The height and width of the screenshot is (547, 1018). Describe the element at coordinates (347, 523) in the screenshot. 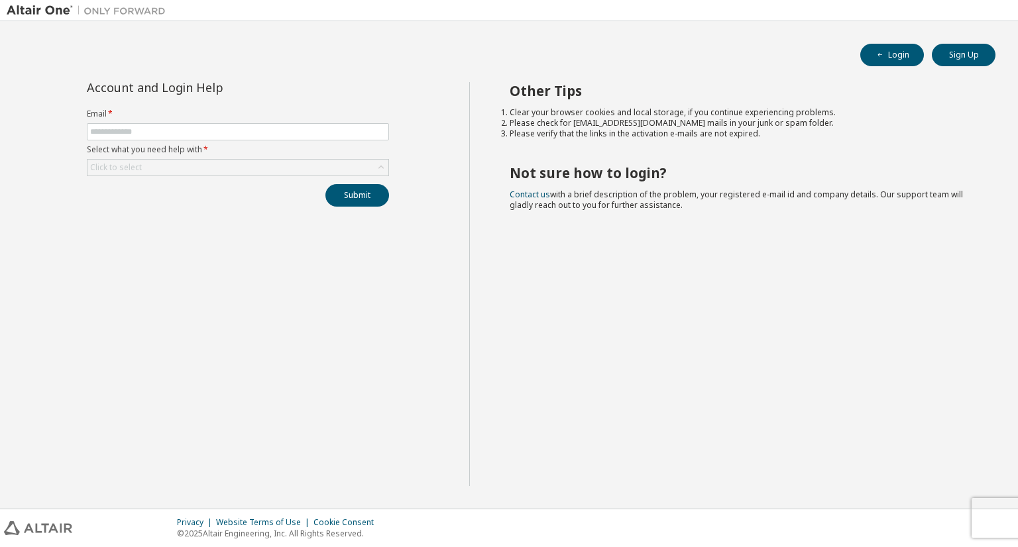

I see `div: Cookie Consent` at that location.